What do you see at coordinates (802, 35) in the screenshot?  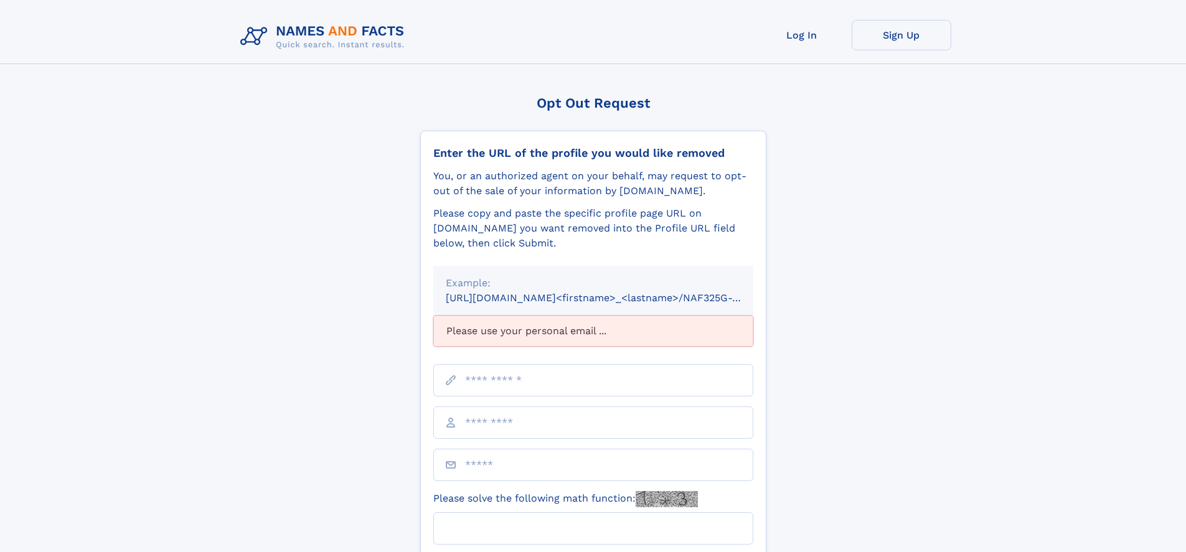 I see `a: Log In` at bounding box center [802, 35].